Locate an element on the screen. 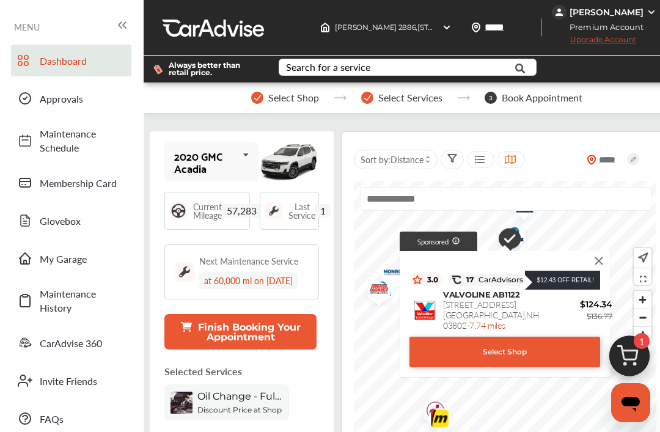 This screenshot has width=660, height=432. p: Selected Services is located at coordinates (203, 371).